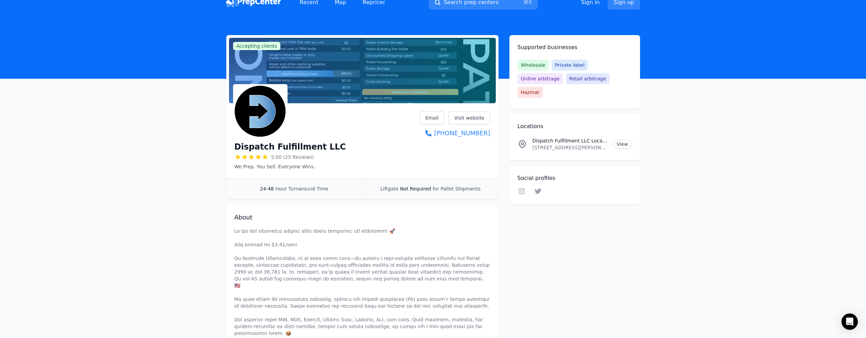  I want to click on h2: About, so click(362, 217).